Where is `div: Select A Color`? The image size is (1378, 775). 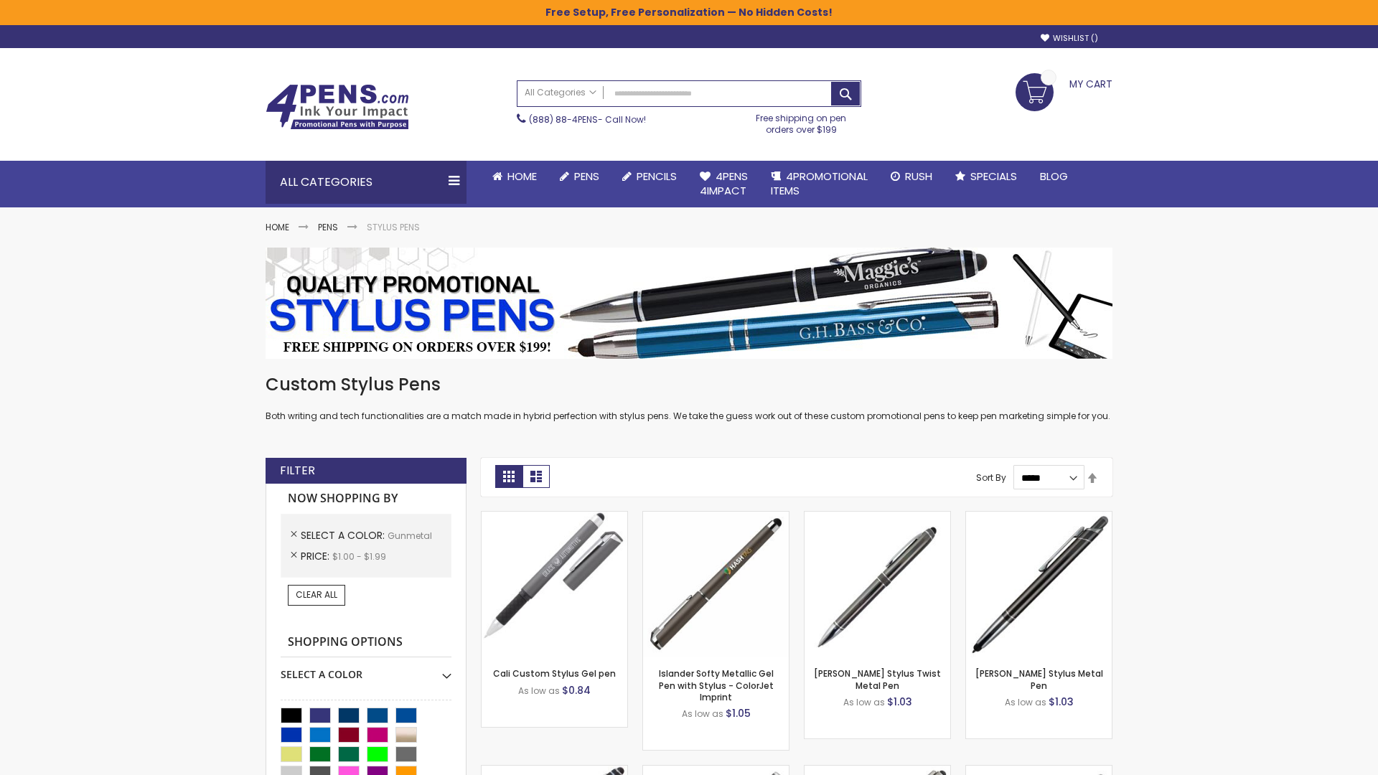
div: Select A Color is located at coordinates (366, 670).